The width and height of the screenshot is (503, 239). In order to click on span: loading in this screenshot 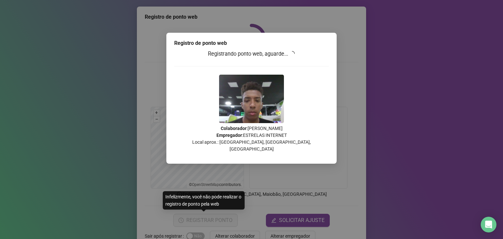, I will do `click(292, 54)`.